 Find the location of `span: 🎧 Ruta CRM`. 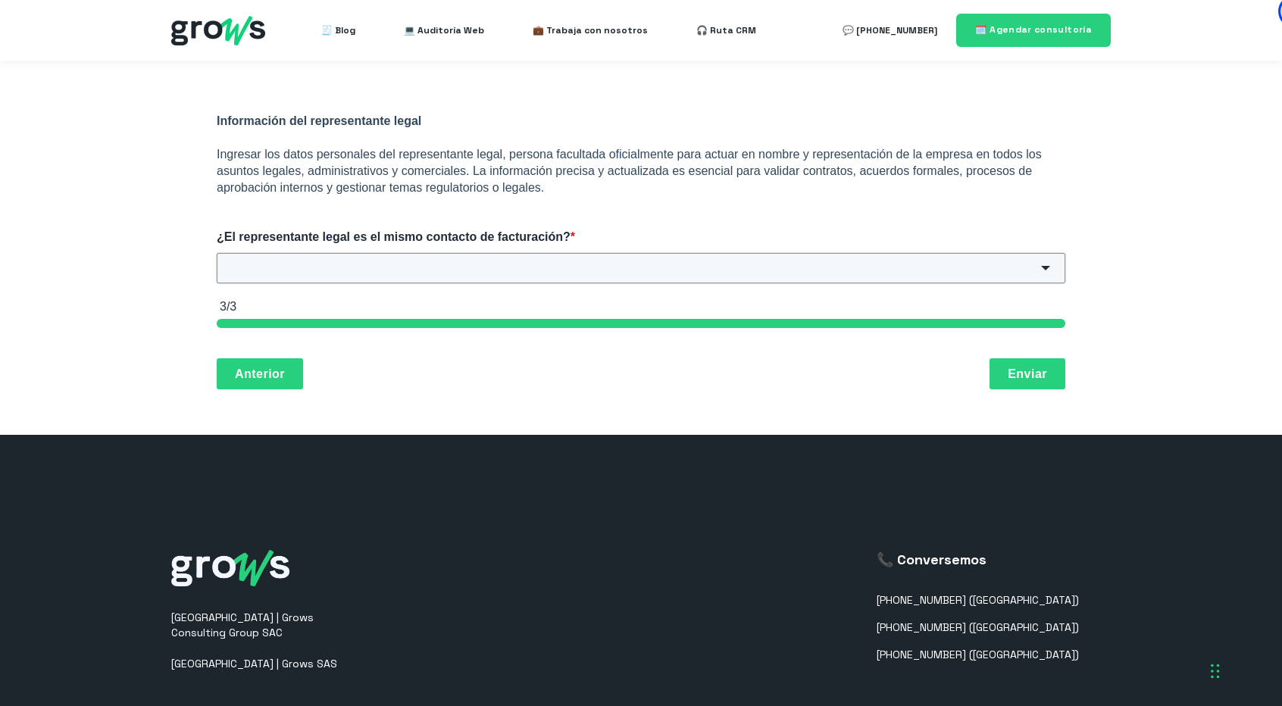

span: 🎧 Ruta CRM is located at coordinates (726, 30).